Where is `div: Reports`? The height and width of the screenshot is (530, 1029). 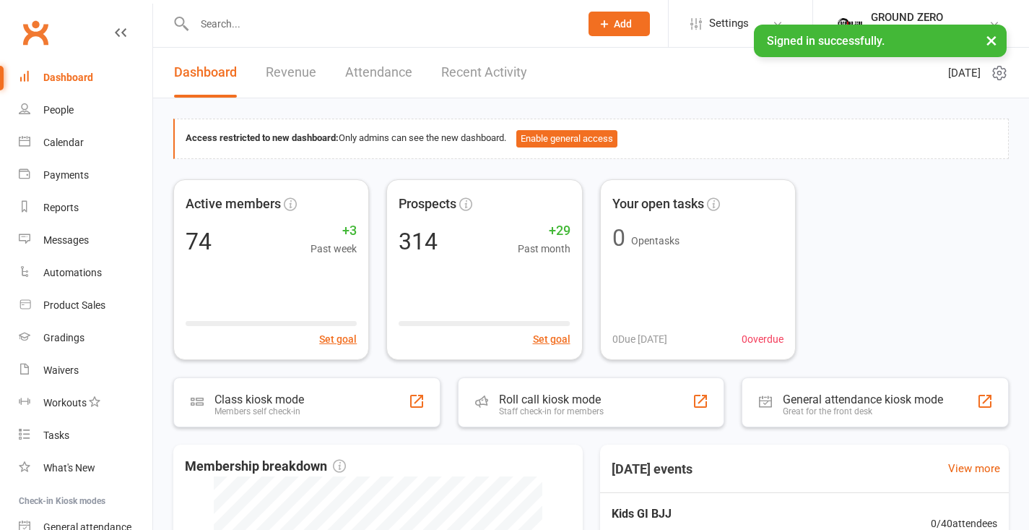 div: Reports is located at coordinates (61, 207).